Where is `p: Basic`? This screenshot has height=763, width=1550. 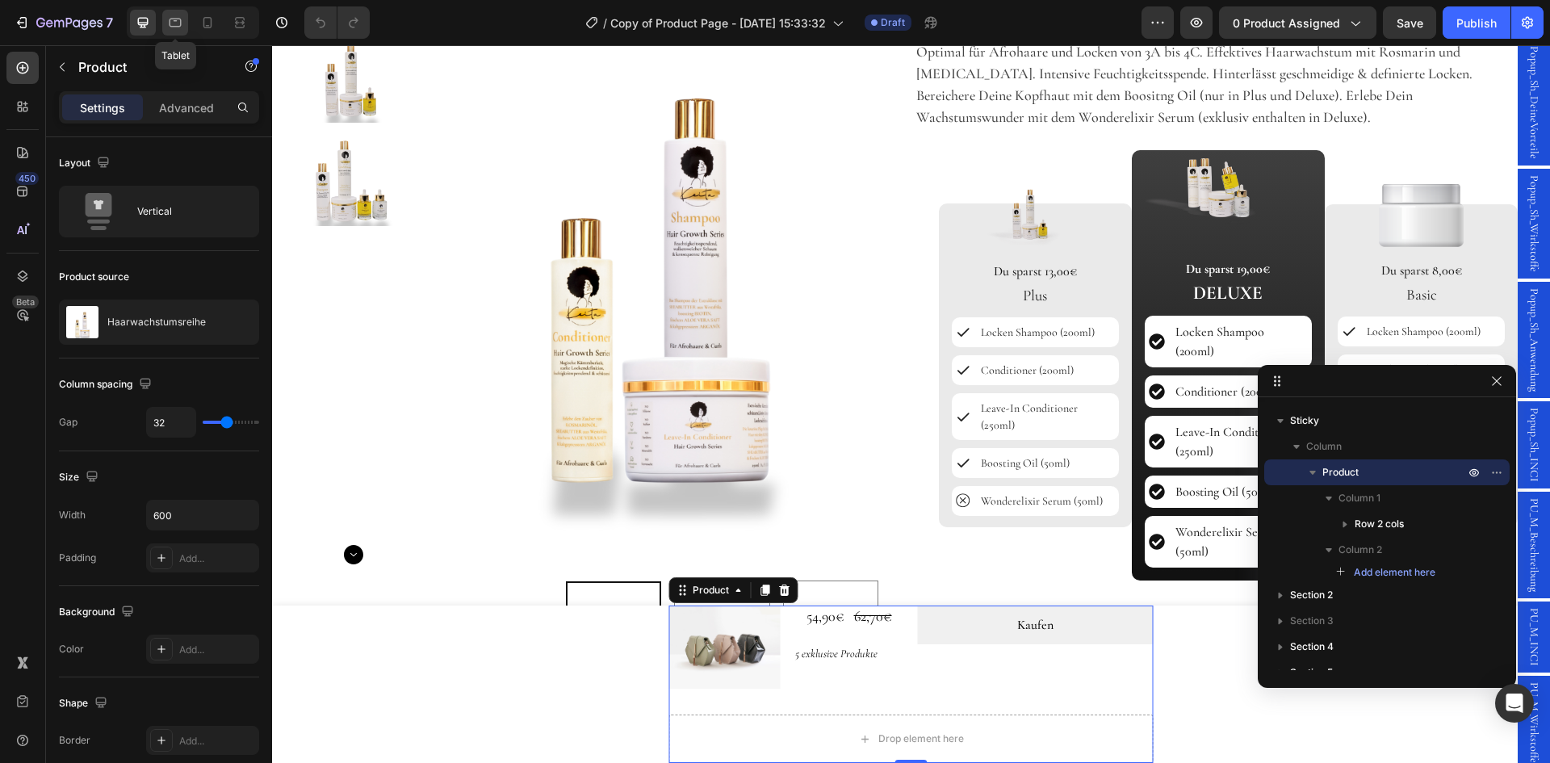
p: Basic is located at coordinates (1149, 250).